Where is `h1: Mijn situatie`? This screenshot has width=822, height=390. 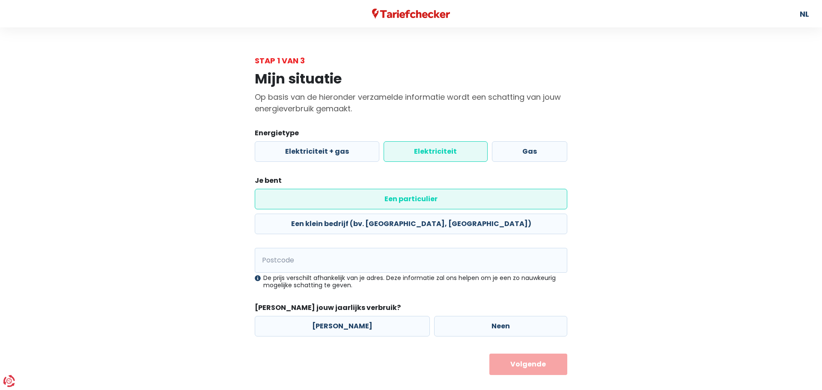 h1: Mijn situatie is located at coordinates (411, 79).